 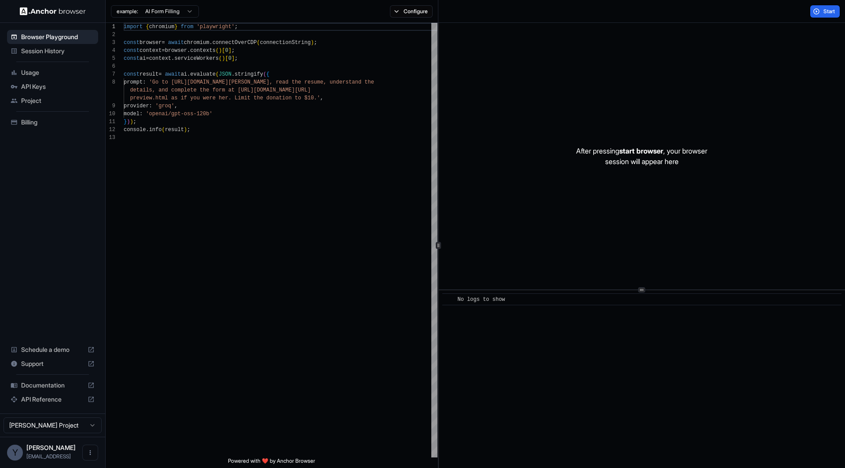 I want to click on div: API Reference, so click(x=52, y=400).